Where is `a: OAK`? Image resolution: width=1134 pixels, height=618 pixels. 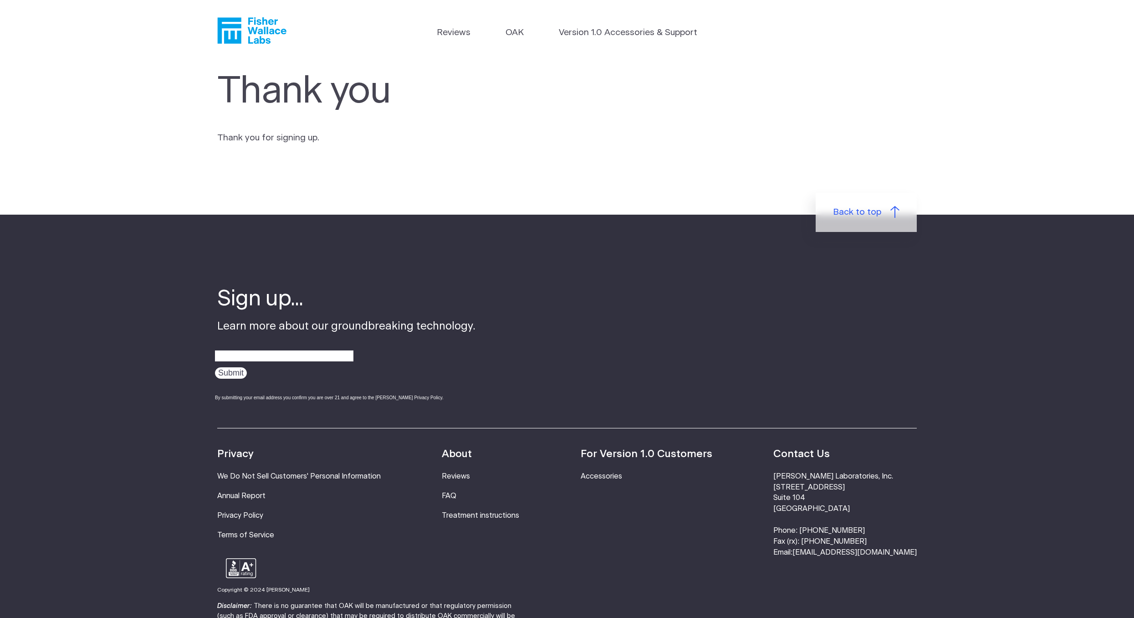
a: OAK is located at coordinates (515, 33).